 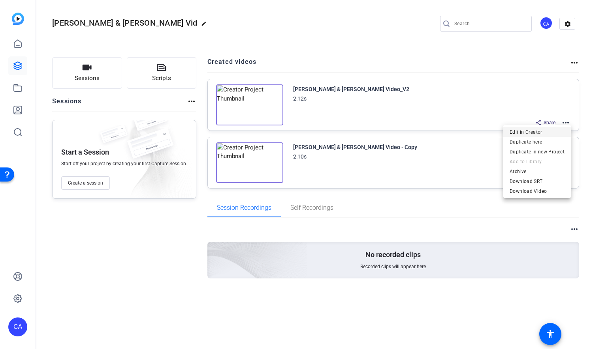 I want to click on span: Archive, so click(x=536, y=171).